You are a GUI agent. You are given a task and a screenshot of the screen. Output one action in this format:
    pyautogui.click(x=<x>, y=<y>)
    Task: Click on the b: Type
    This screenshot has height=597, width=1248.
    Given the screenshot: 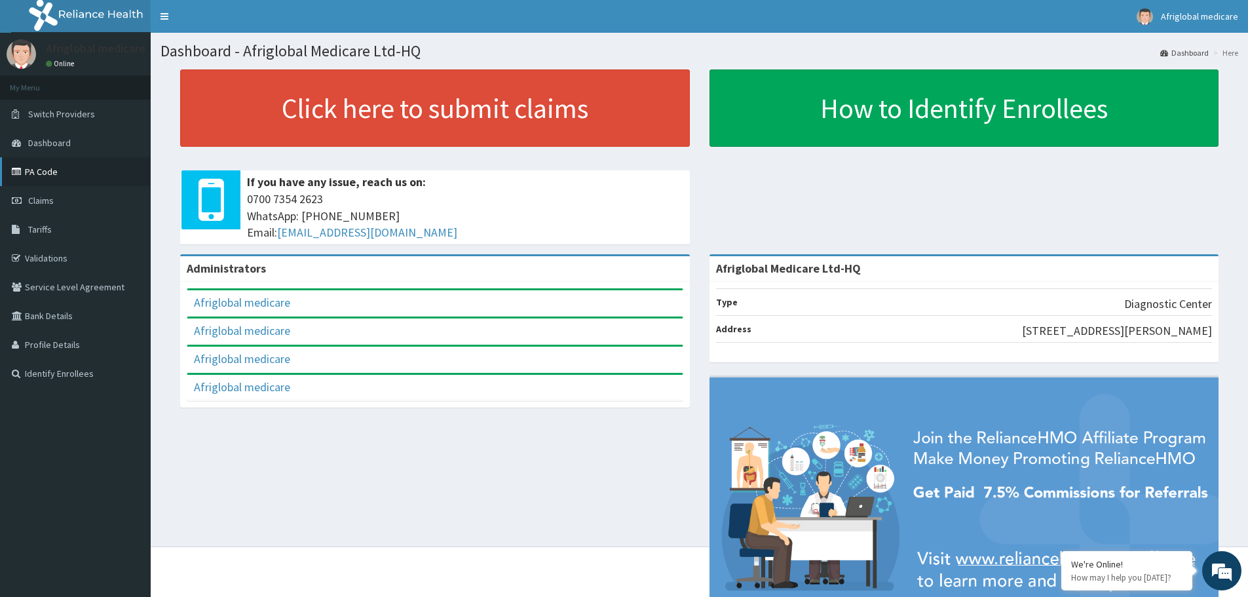 What is the action you would take?
    pyautogui.click(x=726, y=302)
    